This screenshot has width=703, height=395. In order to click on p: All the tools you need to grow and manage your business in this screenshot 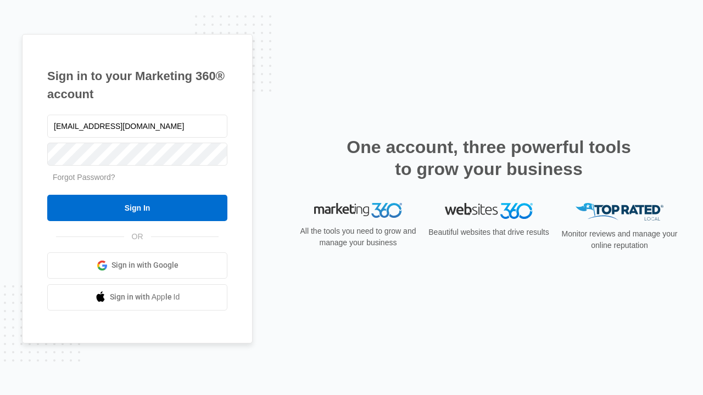, I will do `click(358, 237)`.